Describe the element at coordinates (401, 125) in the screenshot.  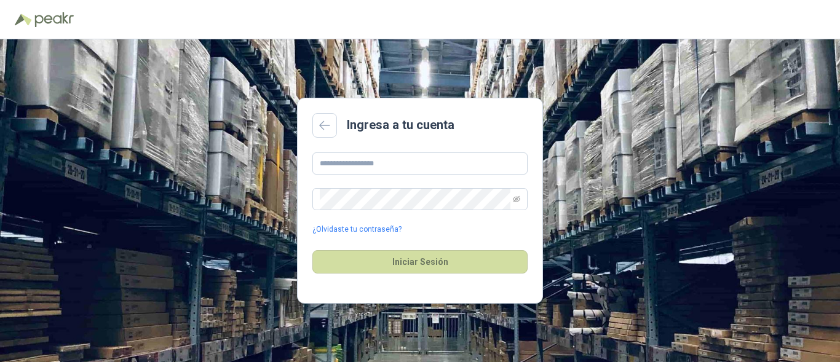
I see `h2: Ingresa a tu cuenta` at that location.